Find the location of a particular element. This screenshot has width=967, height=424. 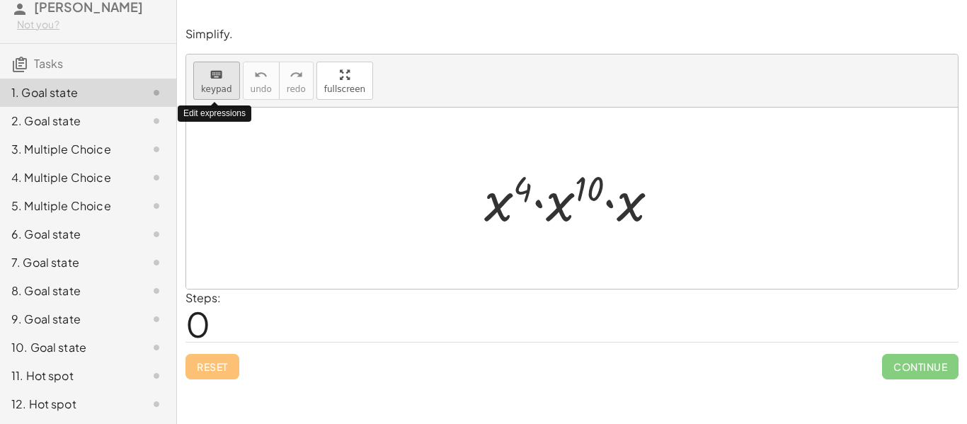

button: keyboardkeypad is located at coordinates (217, 81).